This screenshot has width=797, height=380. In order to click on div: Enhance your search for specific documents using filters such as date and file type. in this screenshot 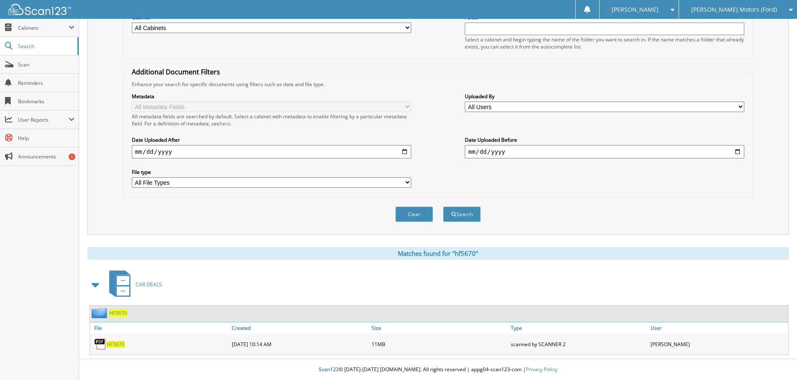, I will do `click(438, 84)`.